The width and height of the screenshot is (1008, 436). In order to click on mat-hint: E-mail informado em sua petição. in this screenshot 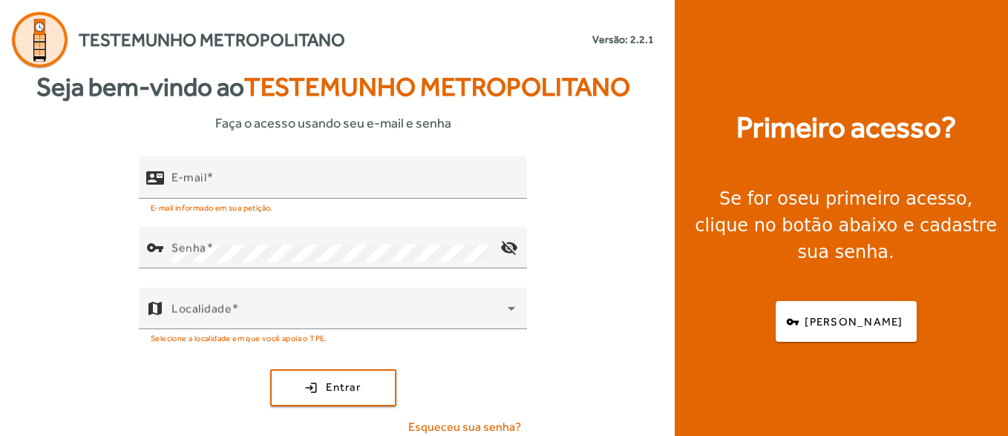, I will do `click(211, 207)`.